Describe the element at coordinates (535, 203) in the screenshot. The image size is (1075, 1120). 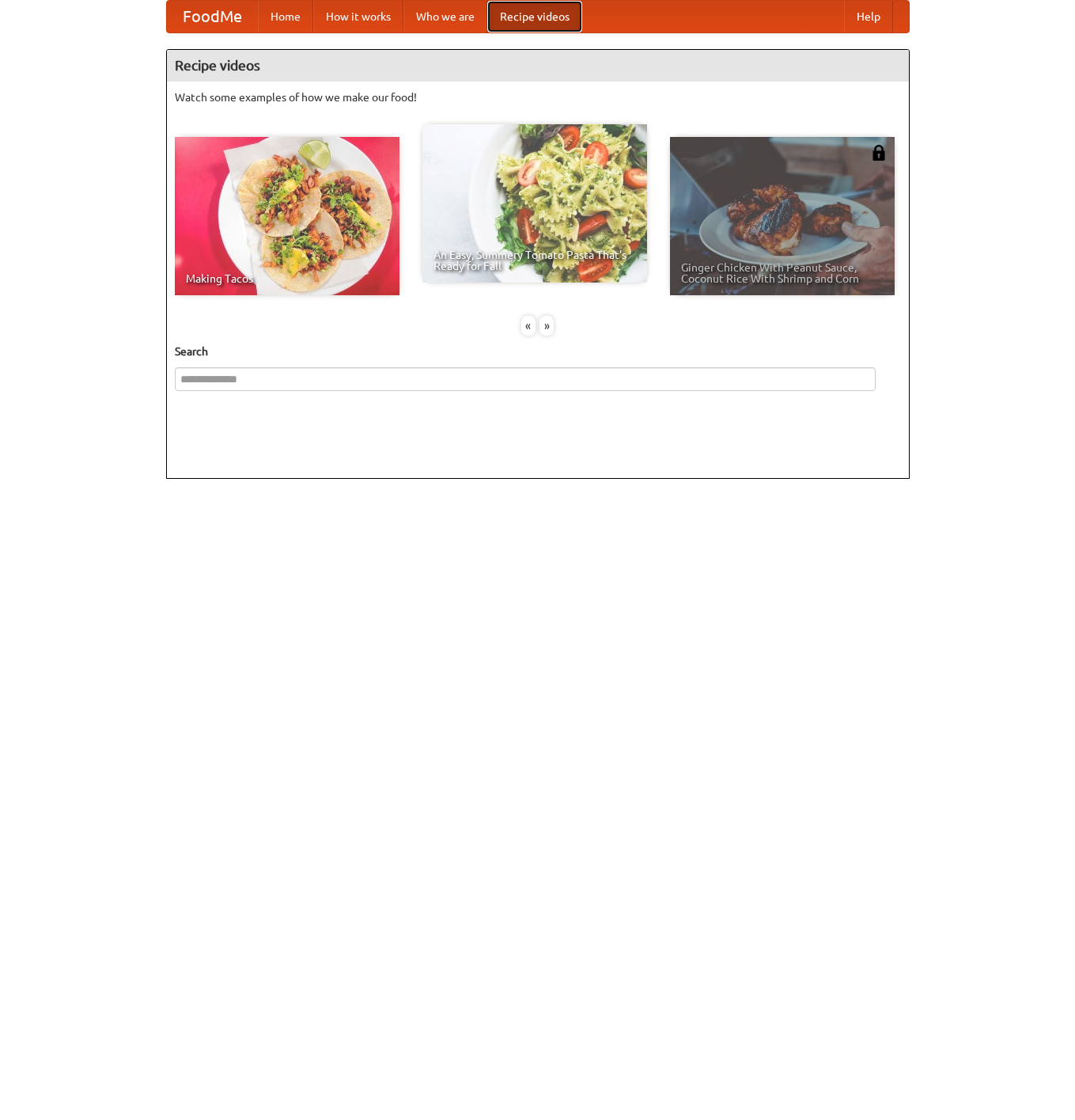
I see `a: An Easy, Summery Tomato Pasta That's Ready for Fall` at that location.